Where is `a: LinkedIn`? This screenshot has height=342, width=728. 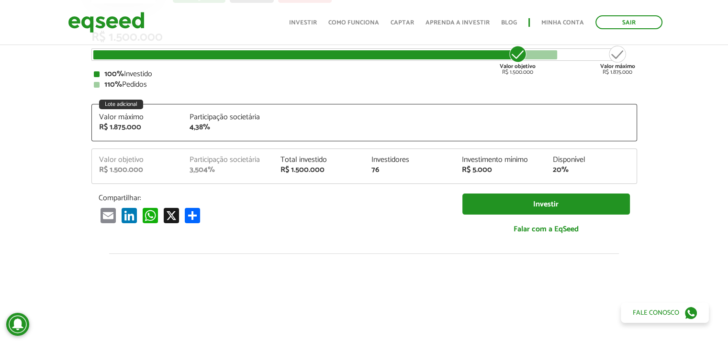
a: LinkedIn is located at coordinates (129, 215).